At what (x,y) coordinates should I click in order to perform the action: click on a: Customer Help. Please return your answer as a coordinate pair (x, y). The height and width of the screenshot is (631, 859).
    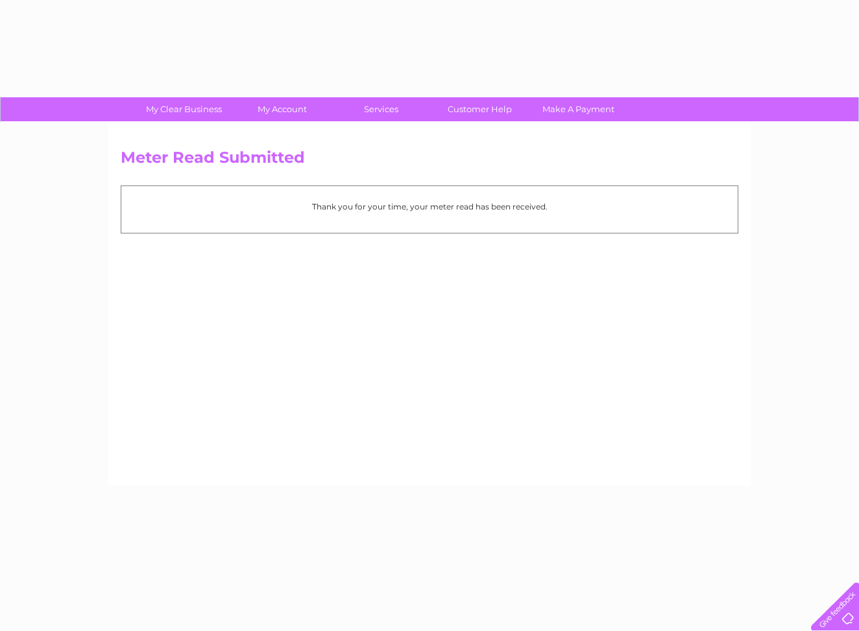
    Looking at the image, I should click on (480, 109).